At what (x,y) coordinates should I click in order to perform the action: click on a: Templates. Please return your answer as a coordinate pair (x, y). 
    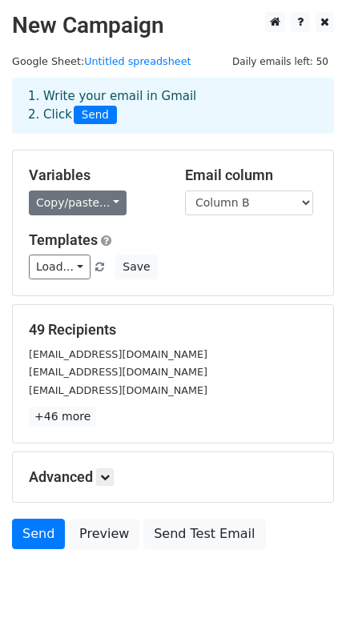
    Looking at the image, I should click on (63, 239).